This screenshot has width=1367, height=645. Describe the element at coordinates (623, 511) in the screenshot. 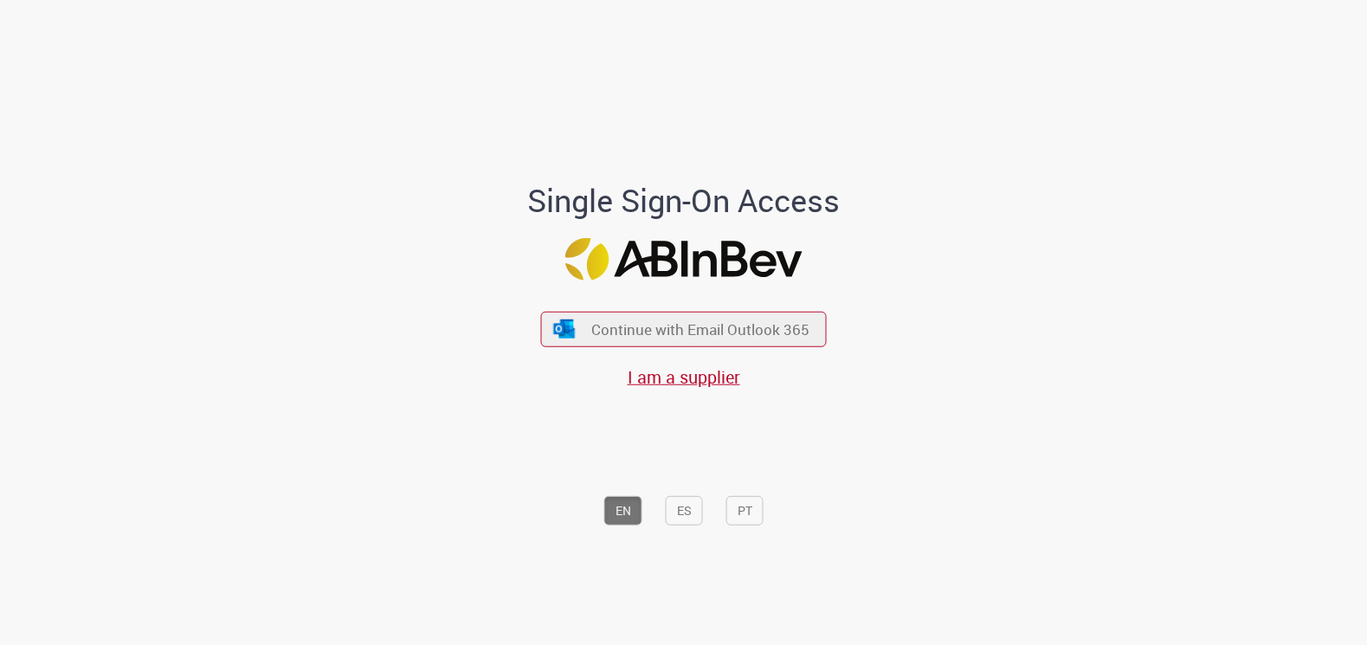

I see `button: EN` at that location.